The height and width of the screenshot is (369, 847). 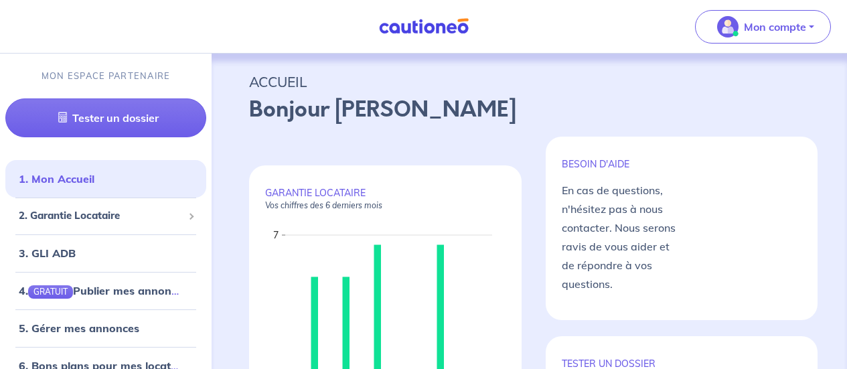 I want to click on a: 1. Mon Accueil, so click(x=56, y=179).